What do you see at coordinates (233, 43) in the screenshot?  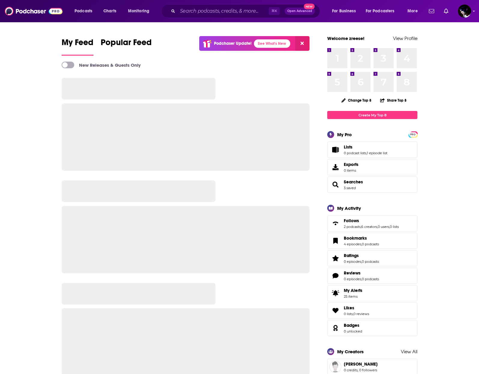 I see `p: Podchaser Update!` at bounding box center [233, 43].